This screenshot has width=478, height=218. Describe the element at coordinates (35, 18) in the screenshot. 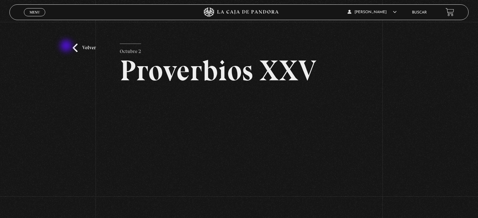

I see `span: Cerrar` at that location.